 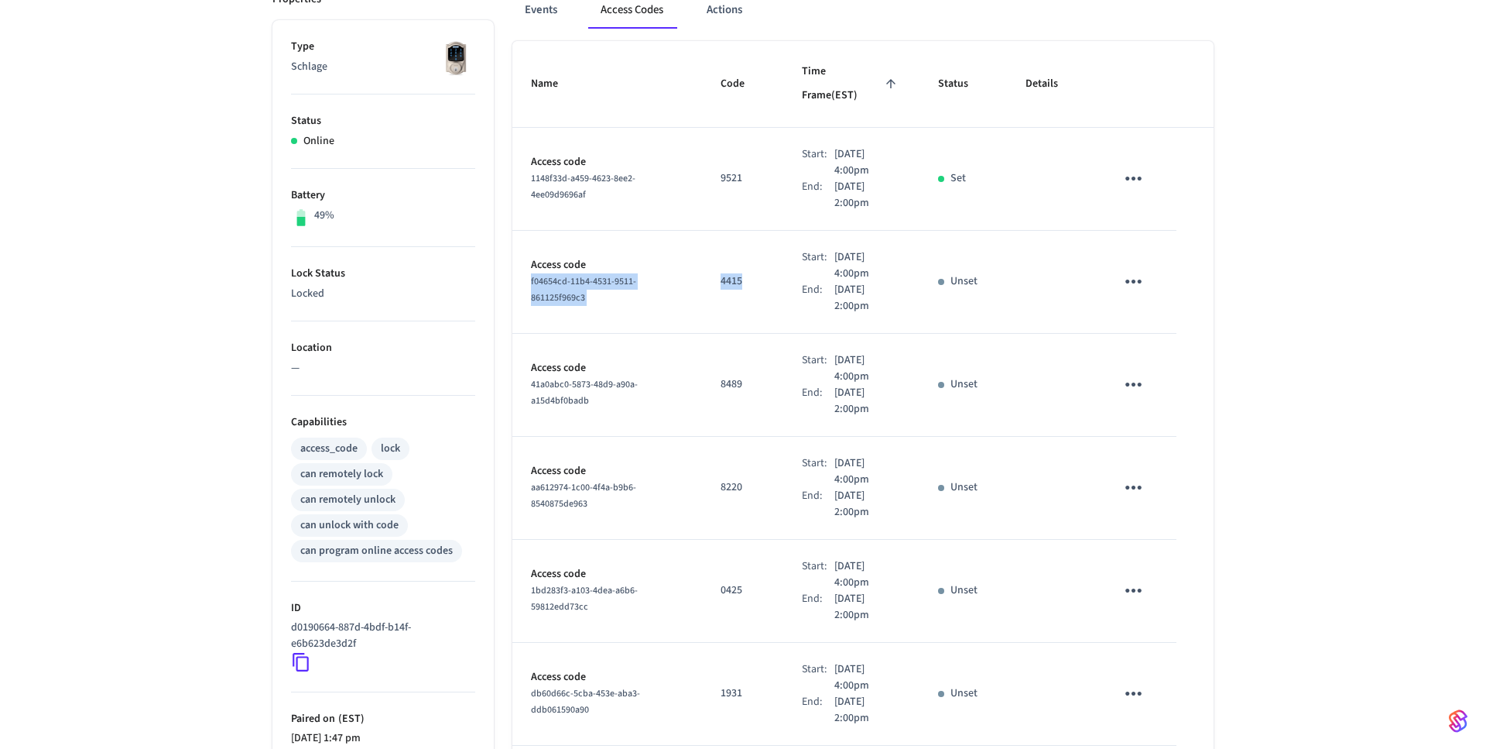 I want to click on p: 1931, so click(x=742, y=693).